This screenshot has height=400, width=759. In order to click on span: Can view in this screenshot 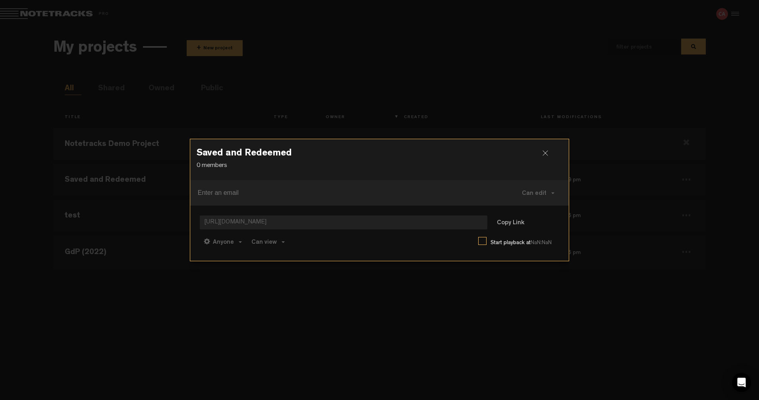, I will do `click(264, 242)`.